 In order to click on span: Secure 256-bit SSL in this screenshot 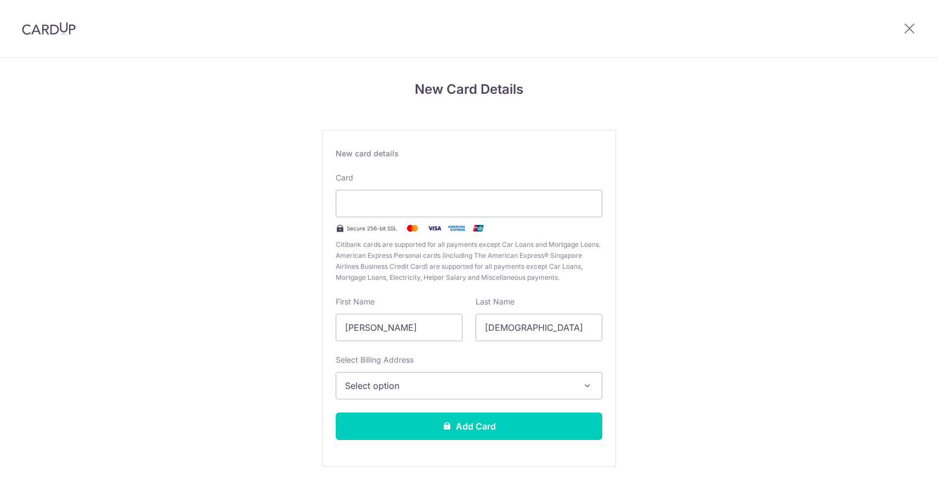, I will do `click(372, 228)`.